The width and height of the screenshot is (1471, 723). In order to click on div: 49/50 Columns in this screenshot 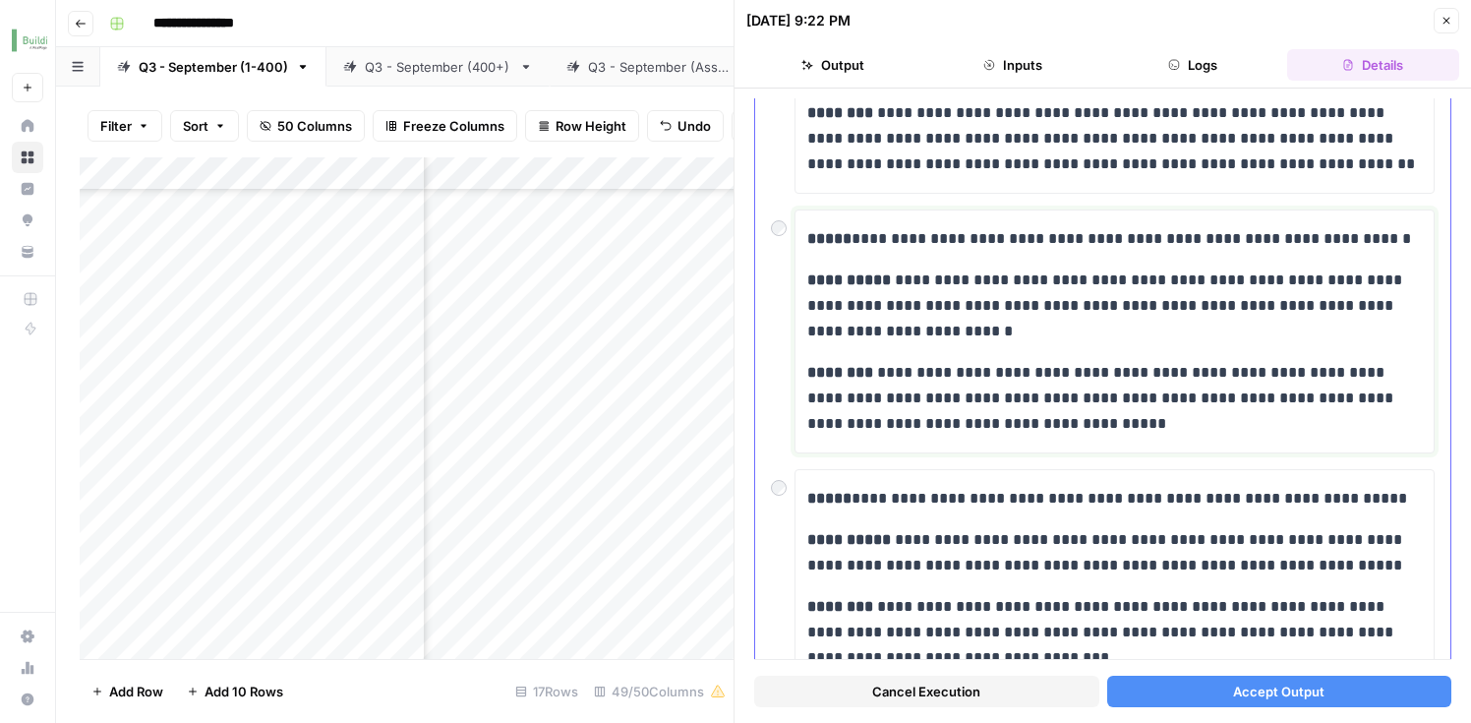, I will do `click(660, 691)`.